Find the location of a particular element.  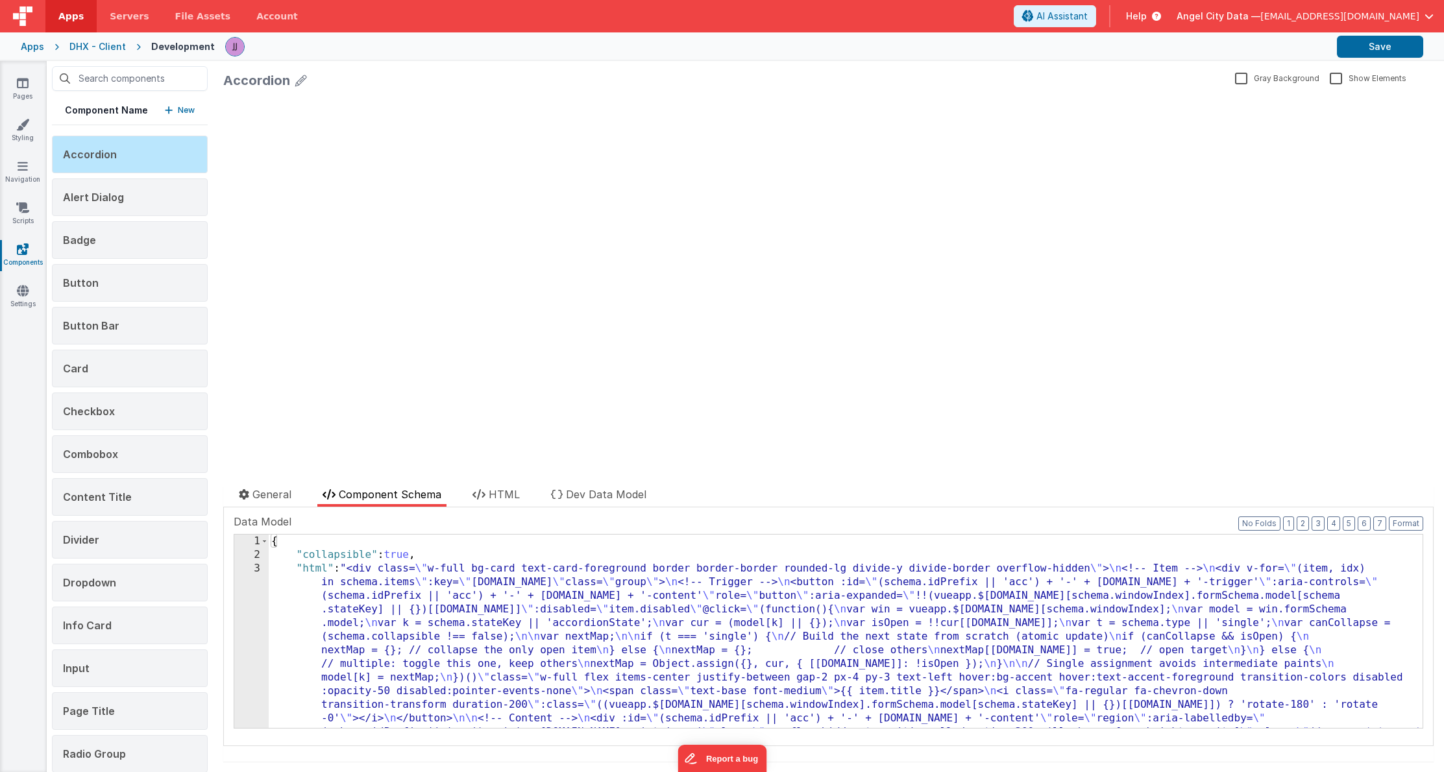

label: Show Elements is located at coordinates (1368, 77).